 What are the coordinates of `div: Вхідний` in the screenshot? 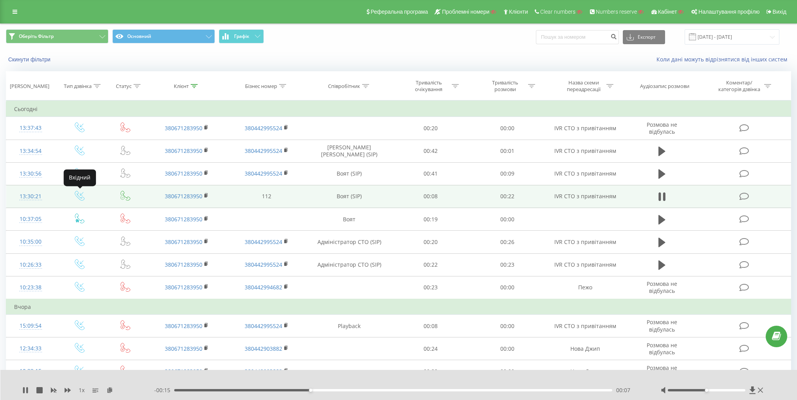 It's located at (79, 178).